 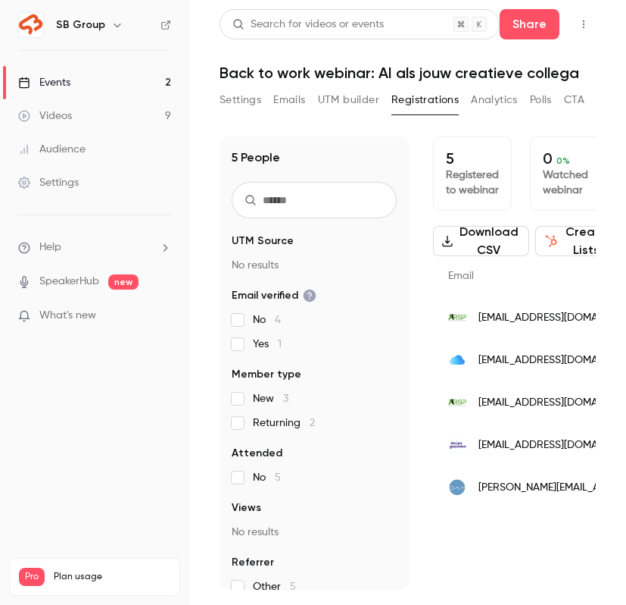 I want to click on p: 0, so click(x=566, y=158).